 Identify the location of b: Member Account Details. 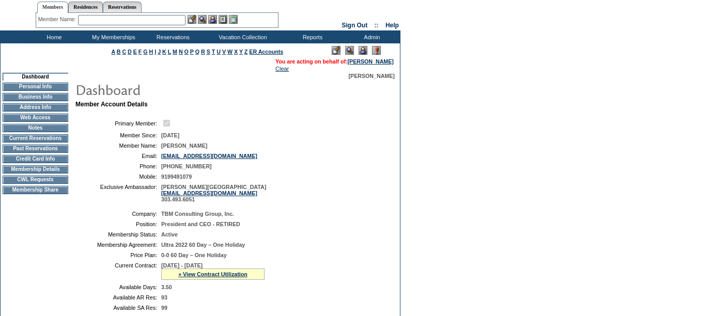
(112, 104).